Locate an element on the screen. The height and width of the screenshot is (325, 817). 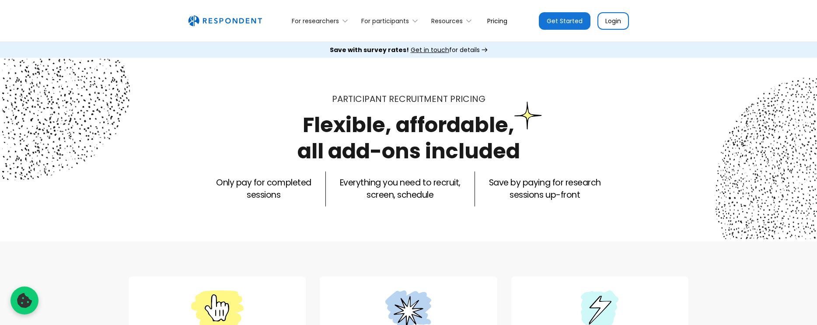
span: Participant recruitment is located at coordinates (390, 99).